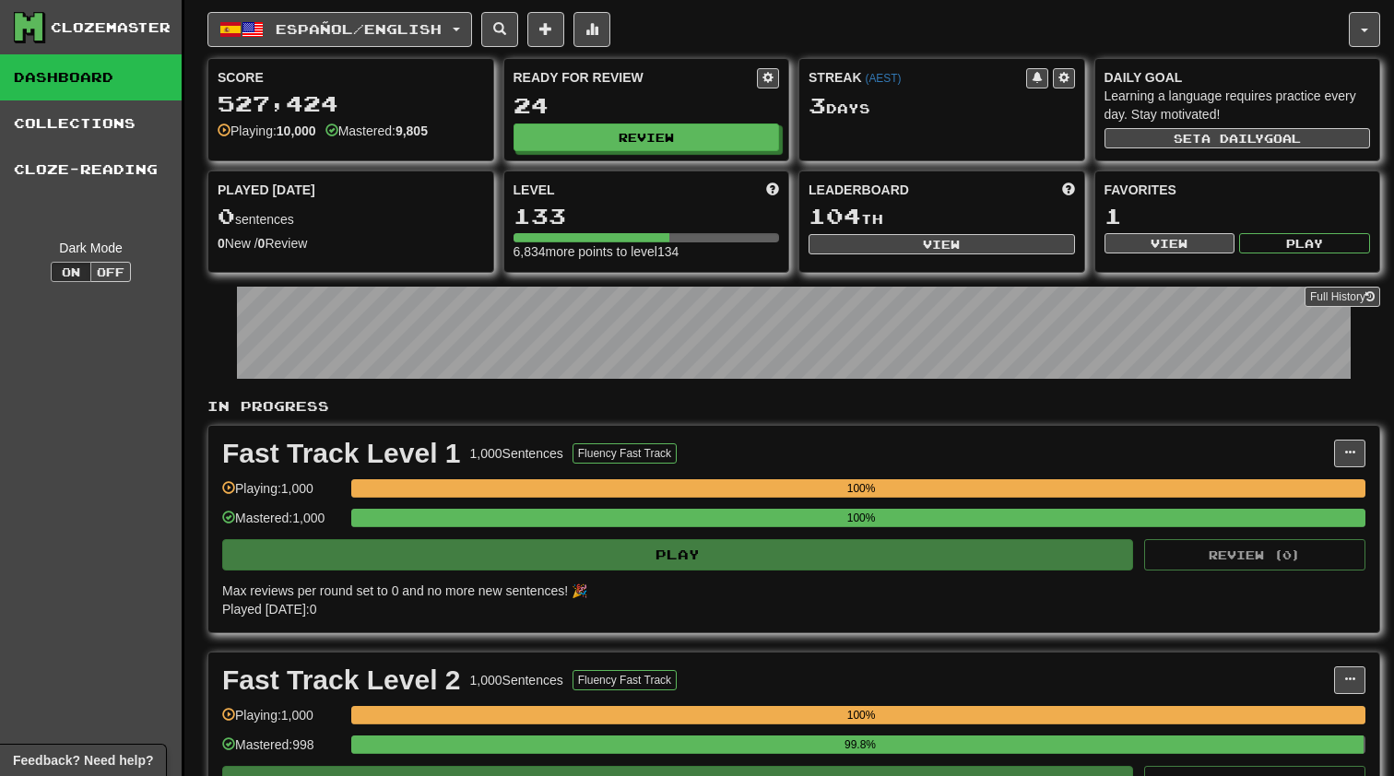 The width and height of the screenshot is (1394, 776). Describe the element at coordinates (350, 103) in the screenshot. I see `div: 527,424` at that location.